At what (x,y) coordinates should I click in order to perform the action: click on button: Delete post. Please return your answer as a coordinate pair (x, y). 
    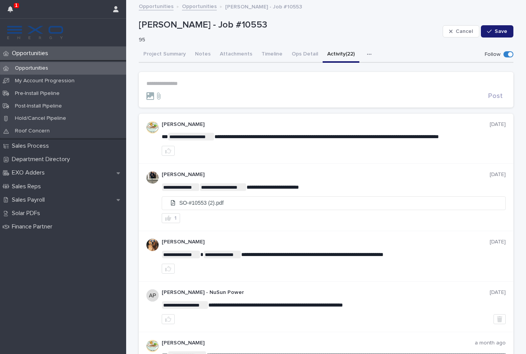
    Looking at the image, I should click on (500, 319).